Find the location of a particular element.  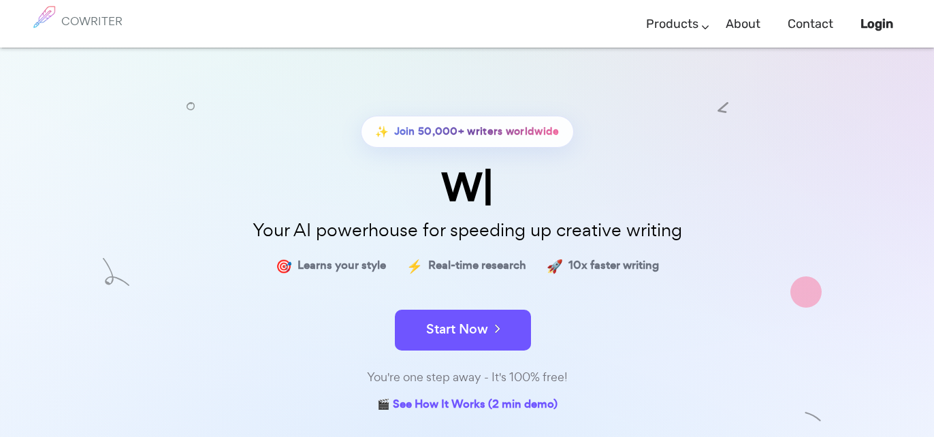

a: Products is located at coordinates (672, 24).